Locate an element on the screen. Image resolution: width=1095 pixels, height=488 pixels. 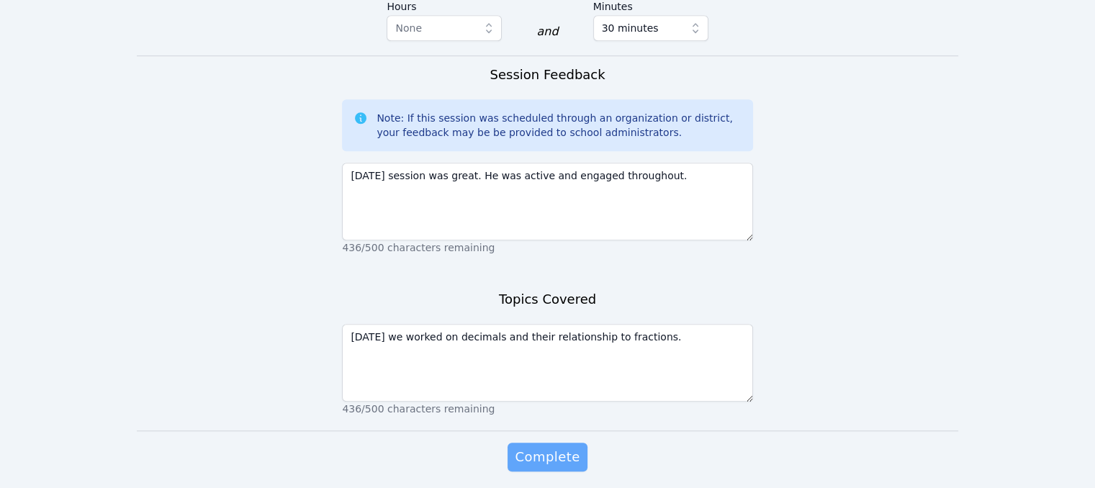
button: None is located at coordinates (444, 28).